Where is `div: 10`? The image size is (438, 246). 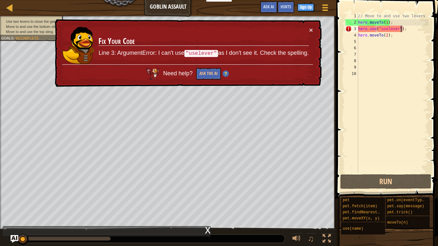
div: 10 is located at coordinates (351, 74).